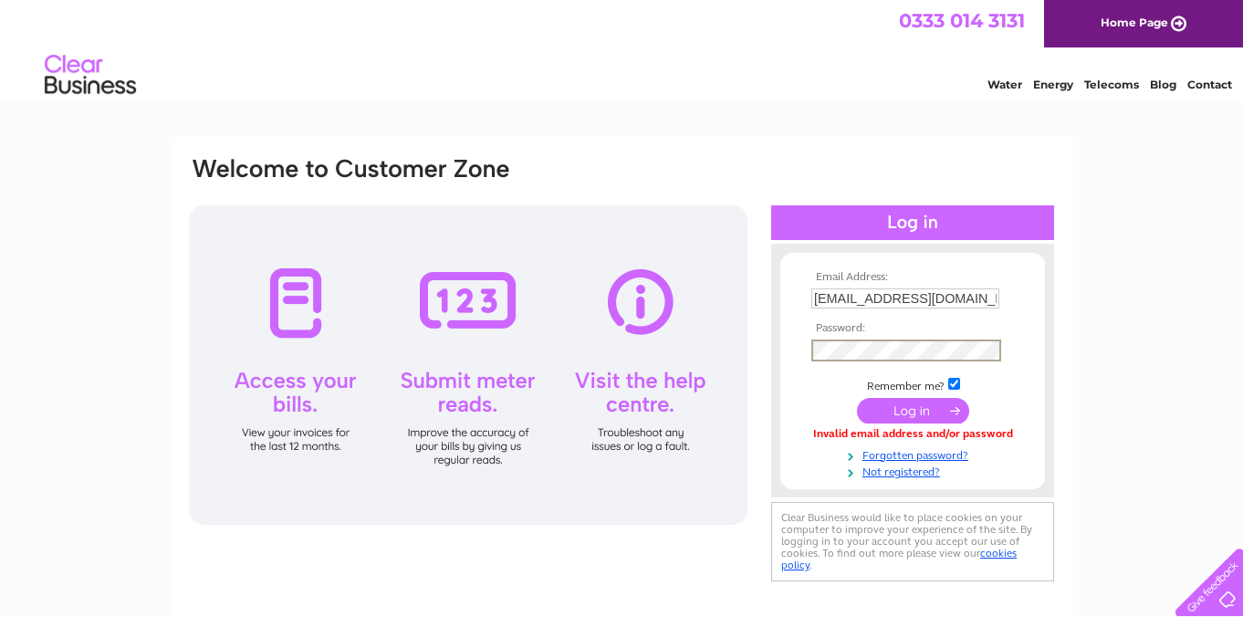 Image resolution: width=1243 pixels, height=617 pixels. What do you see at coordinates (913, 329) in the screenshot?
I see `th: Password:` at bounding box center [913, 329].